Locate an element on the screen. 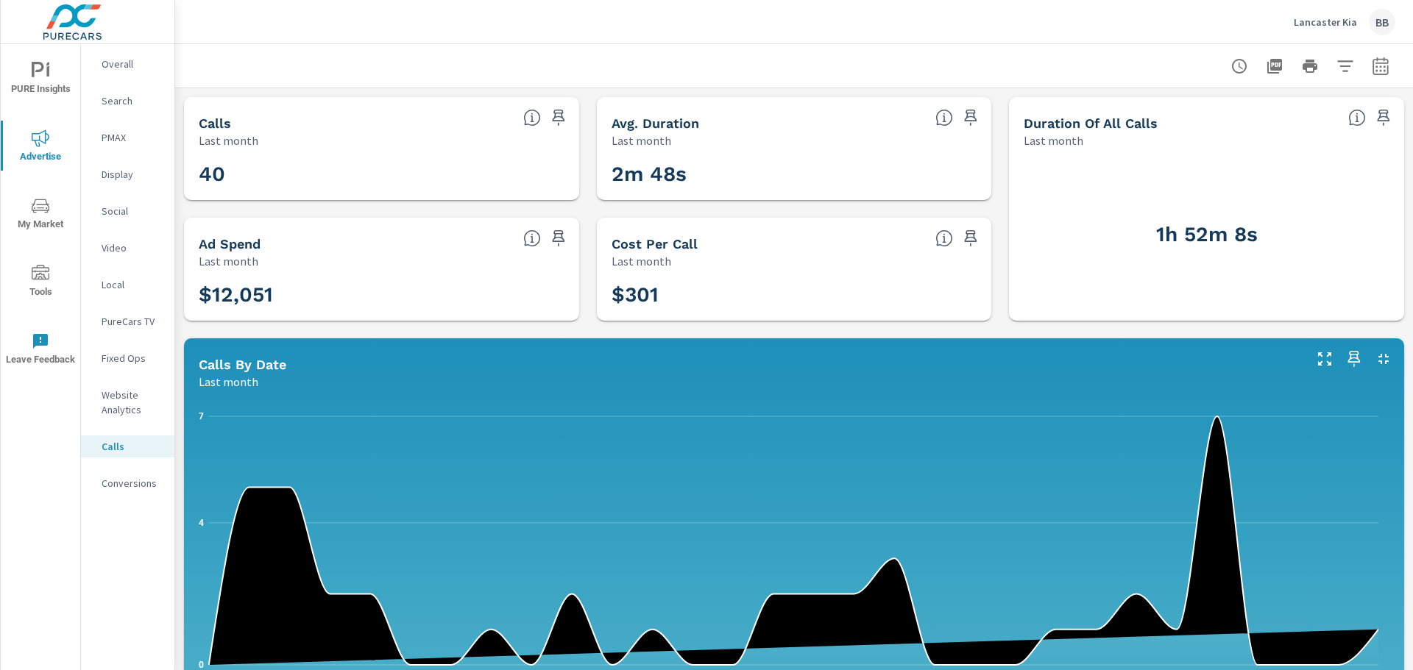 This screenshot has width=1413, height=670. div: PureCars TV is located at coordinates (127, 322).